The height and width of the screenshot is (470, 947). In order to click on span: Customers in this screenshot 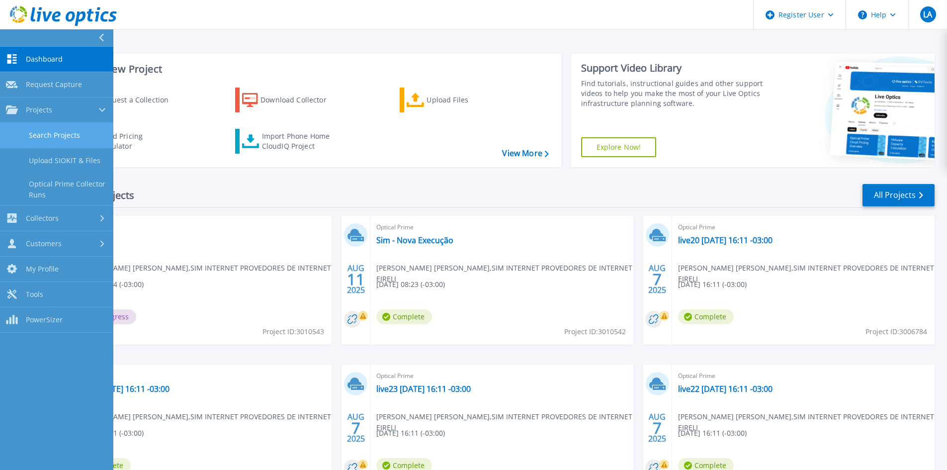, I will do `click(44, 243)`.